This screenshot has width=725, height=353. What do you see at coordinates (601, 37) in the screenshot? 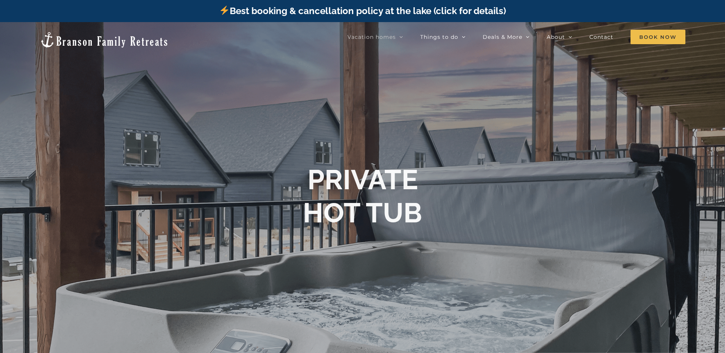
I see `span: Contact` at bounding box center [601, 37].